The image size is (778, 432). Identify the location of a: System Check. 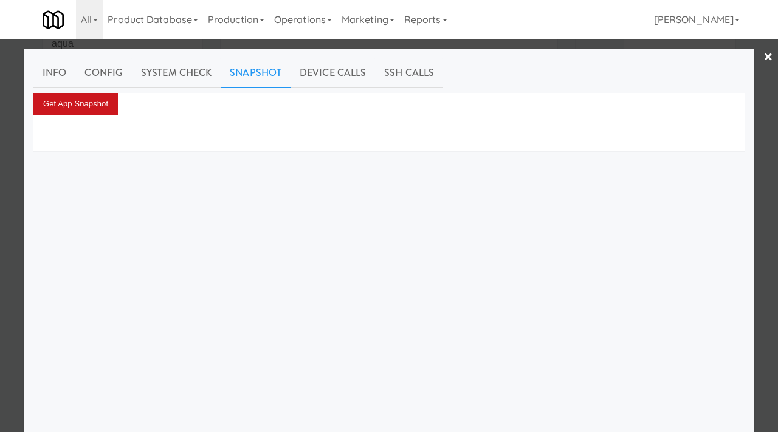
(176, 73).